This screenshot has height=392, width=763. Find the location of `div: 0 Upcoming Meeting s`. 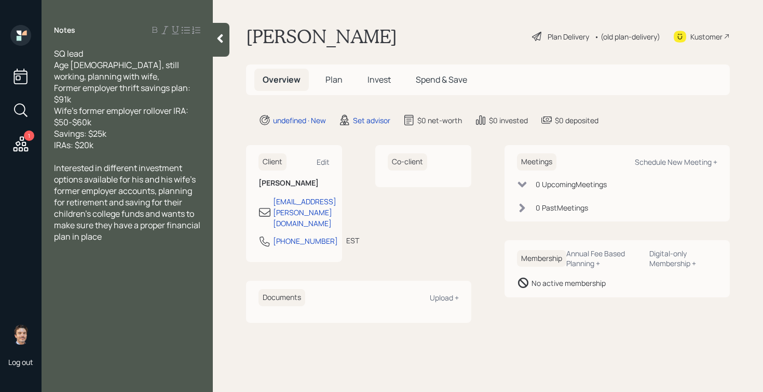

div: 0 Upcoming Meeting s is located at coordinates (571, 184).